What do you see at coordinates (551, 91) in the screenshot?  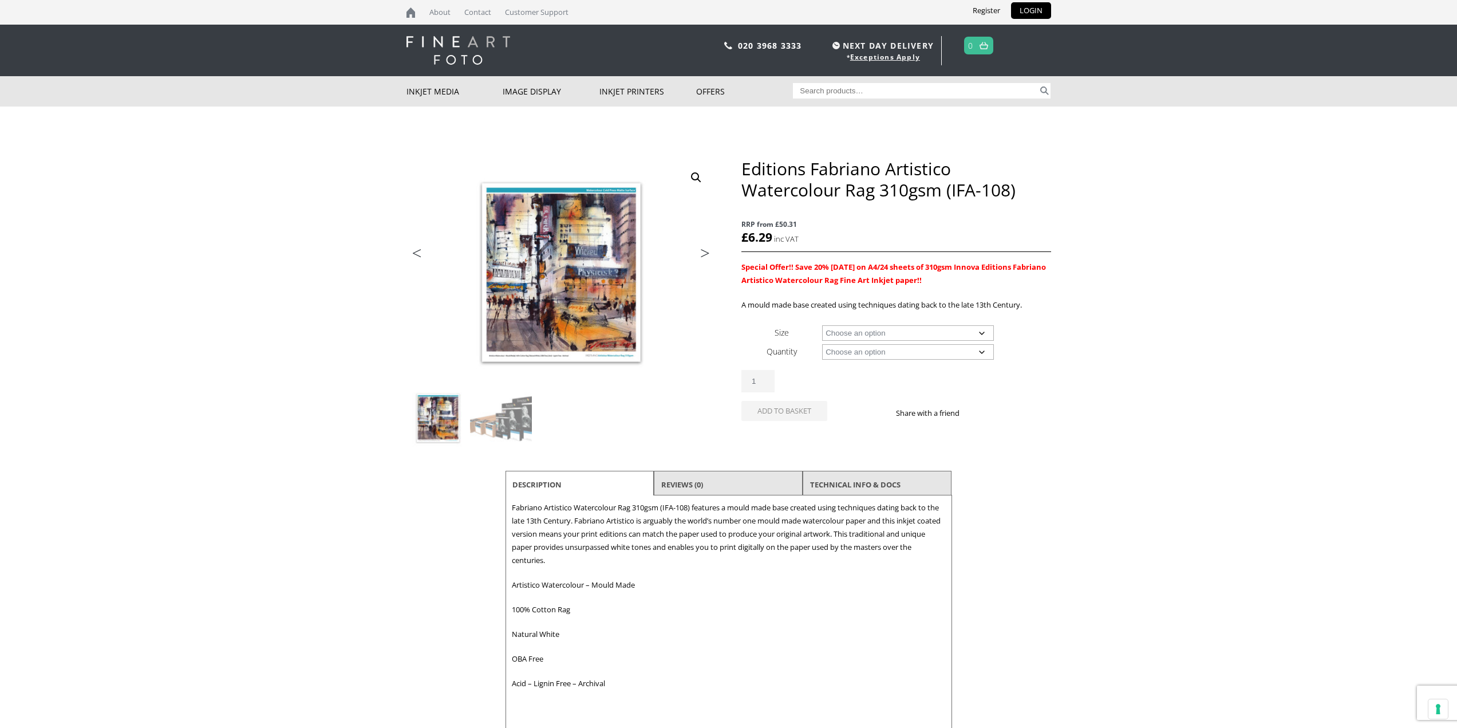 I see `a: Image Display` at bounding box center [551, 91].